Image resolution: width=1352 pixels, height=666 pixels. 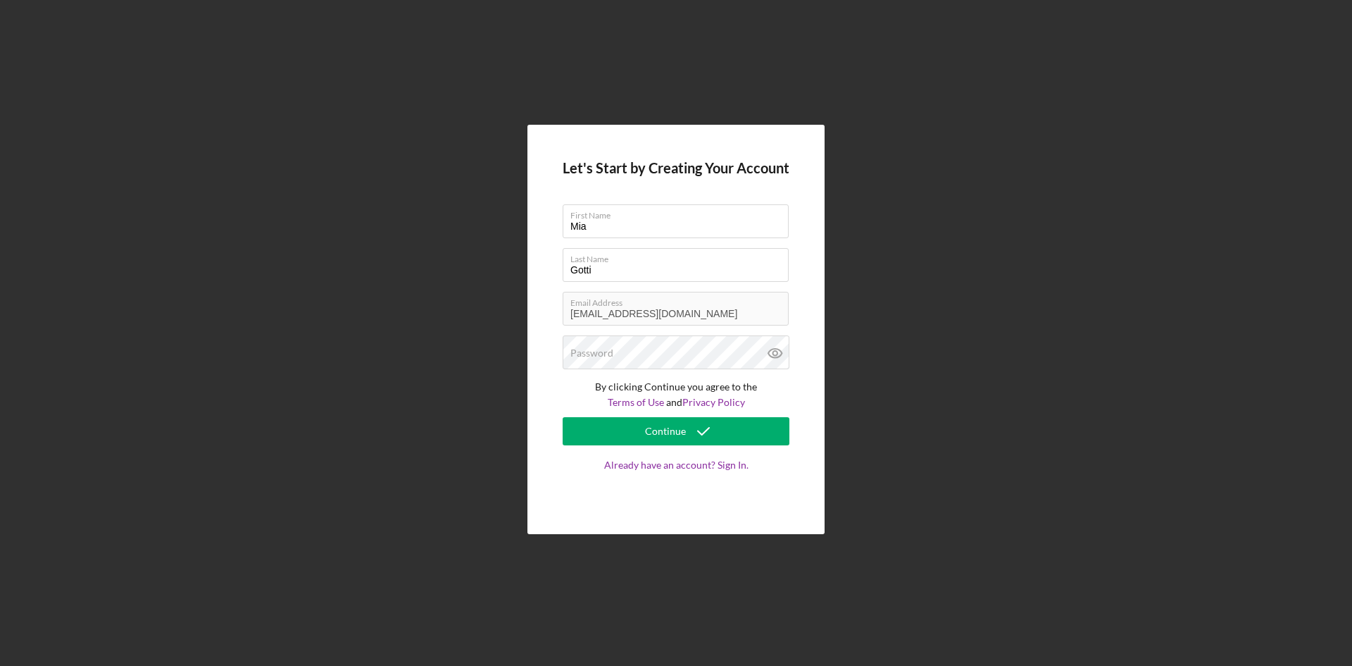 I want to click on button: Continue, so click(x=676, y=431).